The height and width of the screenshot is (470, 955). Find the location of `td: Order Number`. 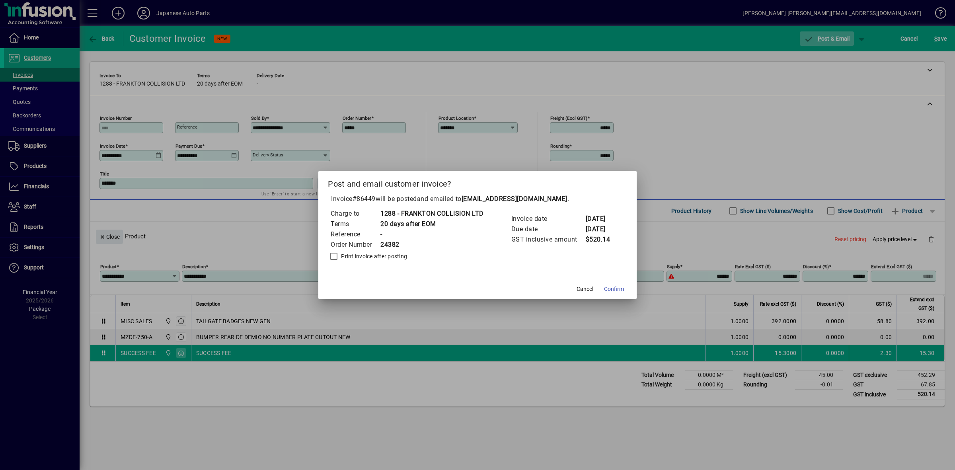

td: Order Number is located at coordinates (355, 245).